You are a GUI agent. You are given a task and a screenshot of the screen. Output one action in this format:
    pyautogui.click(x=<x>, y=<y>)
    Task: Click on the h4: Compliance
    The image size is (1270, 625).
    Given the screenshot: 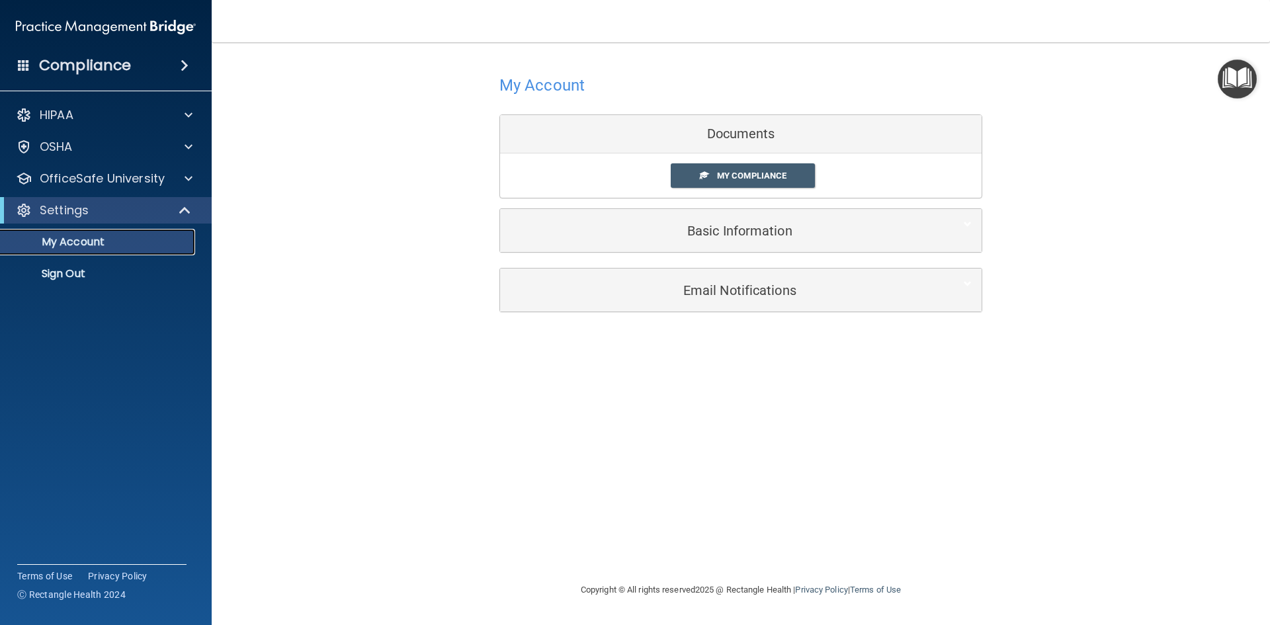 What is the action you would take?
    pyautogui.click(x=85, y=65)
    